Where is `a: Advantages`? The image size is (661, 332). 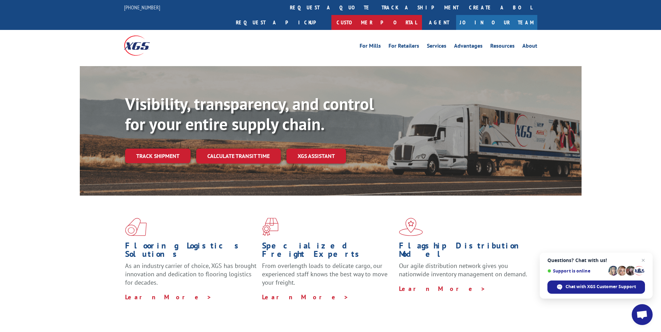 a: Advantages is located at coordinates (468, 47).